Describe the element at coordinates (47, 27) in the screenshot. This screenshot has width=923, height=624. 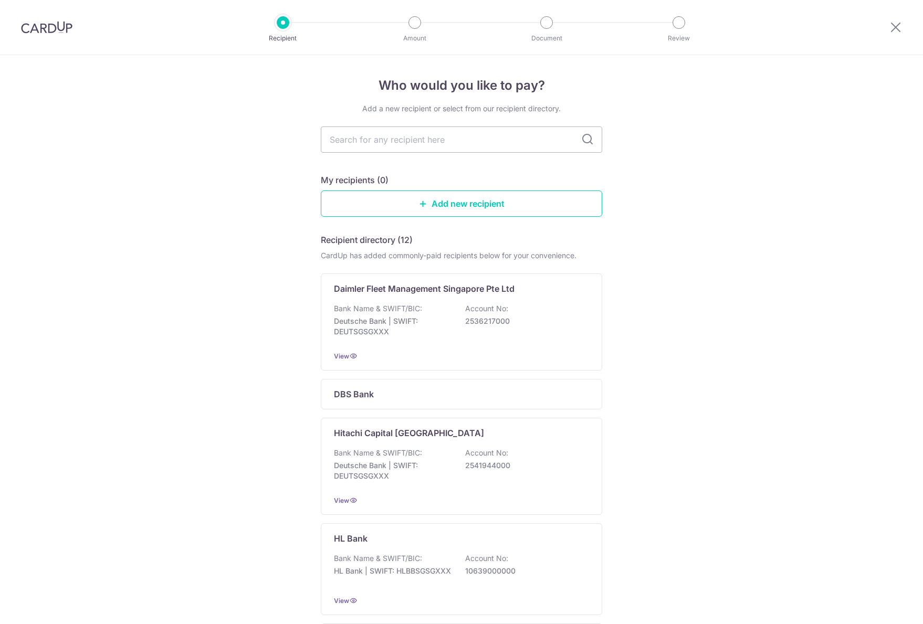
I see `img: CardUp` at that location.